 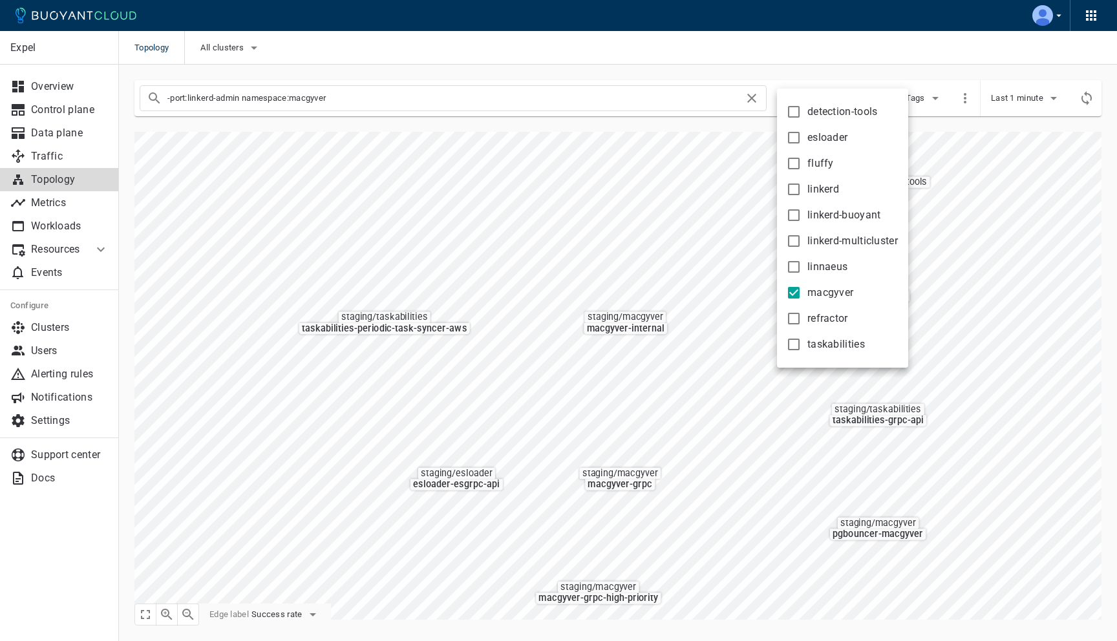 I want to click on span: taskabilities, so click(x=836, y=345).